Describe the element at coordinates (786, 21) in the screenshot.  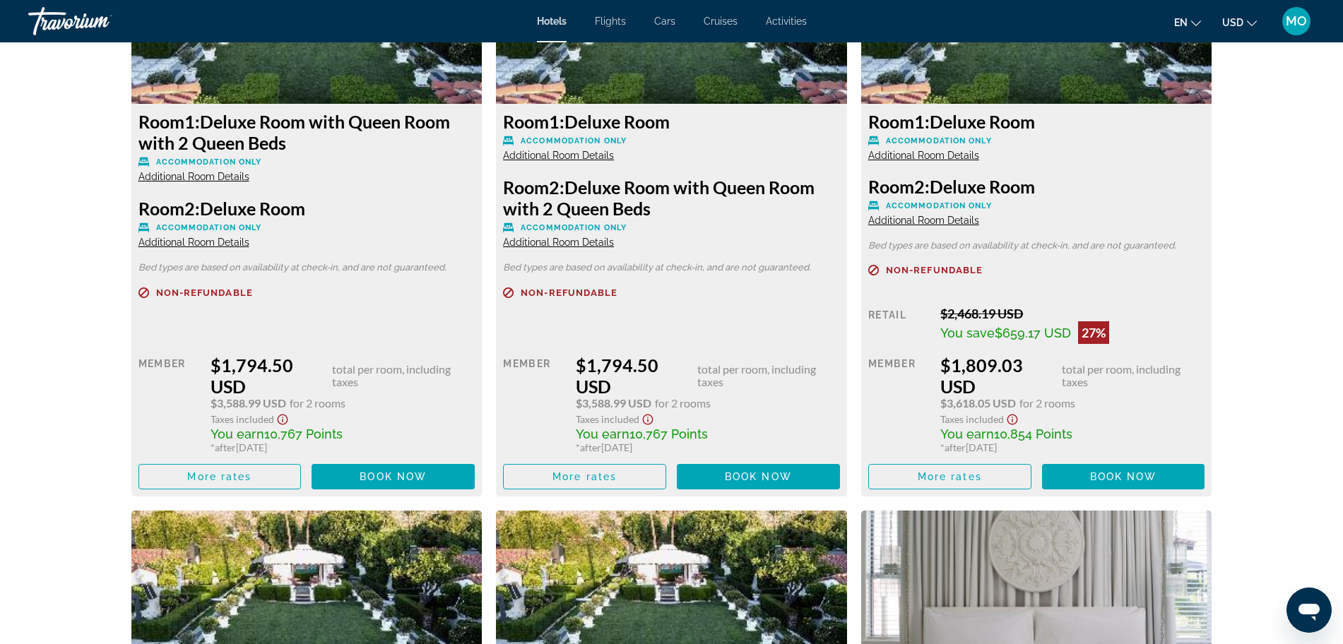
I see `span: Activities` at that location.